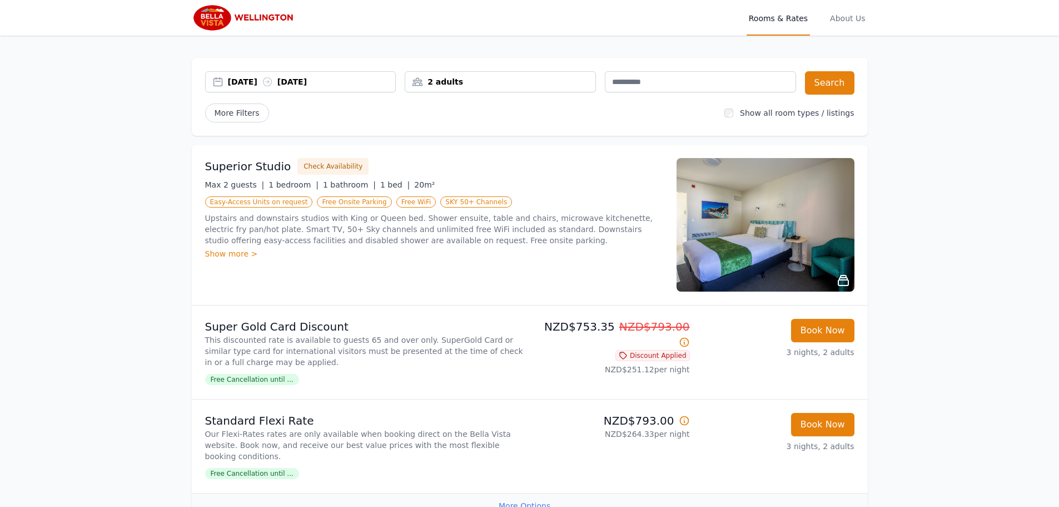 The height and width of the screenshot is (507, 1059). Describe the element at coordinates (354, 202) in the screenshot. I see `span: Free Onsite Parking` at that location.